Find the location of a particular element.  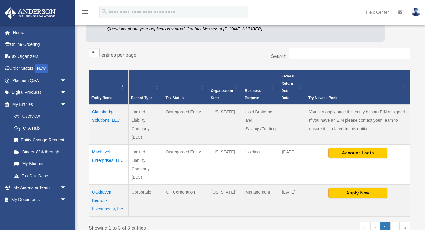

a: Online Learningarrow_drop_down is located at coordinates (40, 212).